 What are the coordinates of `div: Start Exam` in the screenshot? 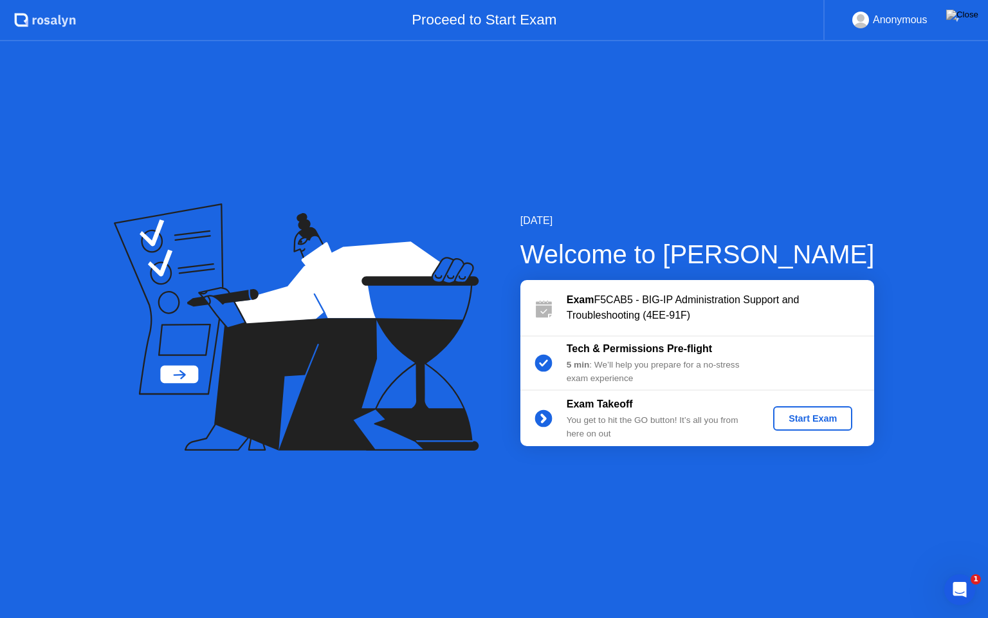 It's located at (813, 418).